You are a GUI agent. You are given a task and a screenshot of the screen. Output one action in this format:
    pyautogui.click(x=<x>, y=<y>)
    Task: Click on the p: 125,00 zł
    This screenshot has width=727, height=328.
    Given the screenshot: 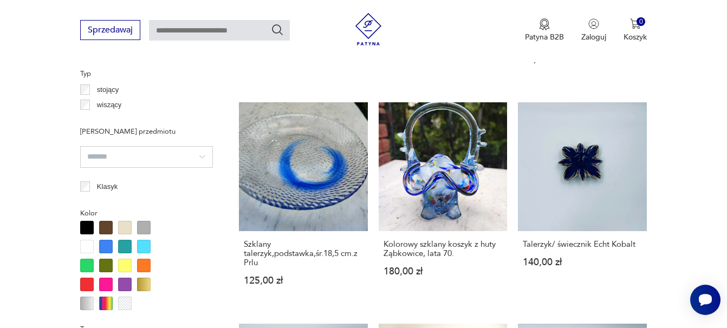 What is the action you would take?
    pyautogui.click(x=304, y=281)
    